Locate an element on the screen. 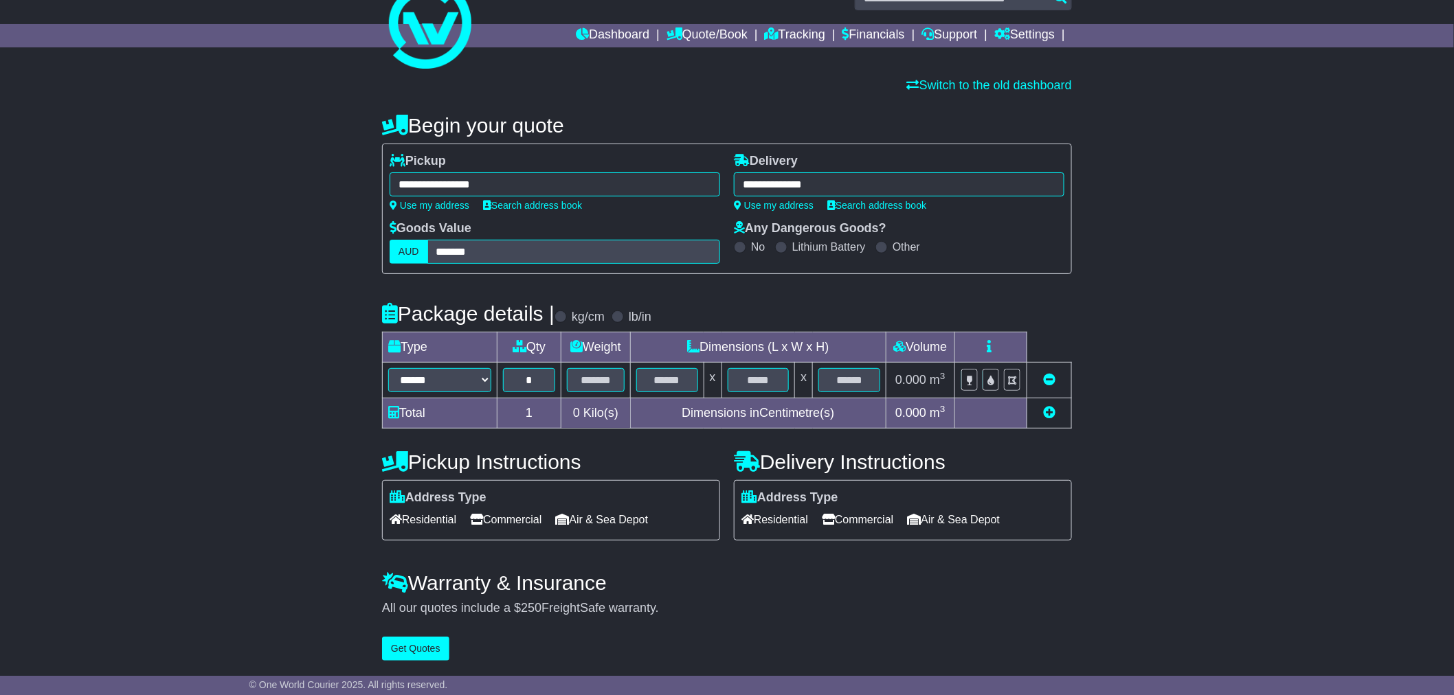 Image resolution: width=1454 pixels, height=695 pixels. td: Type is located at coordinates (440, 348).